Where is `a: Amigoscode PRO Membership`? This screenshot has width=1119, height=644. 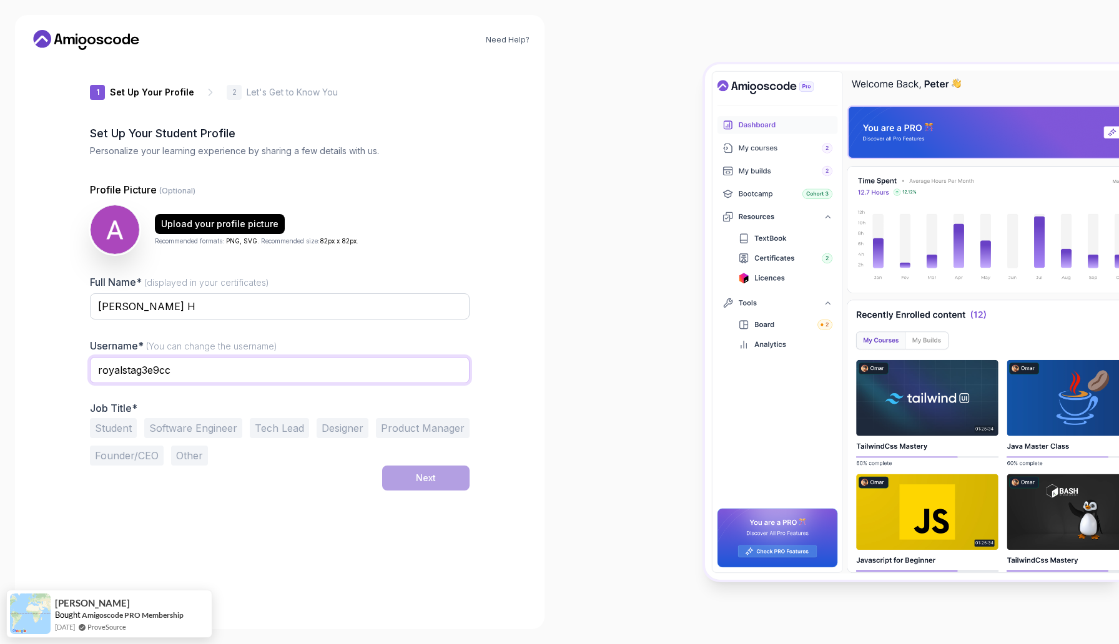
a: Amigoscode PRO Membership is located at coordinates (132, 615).